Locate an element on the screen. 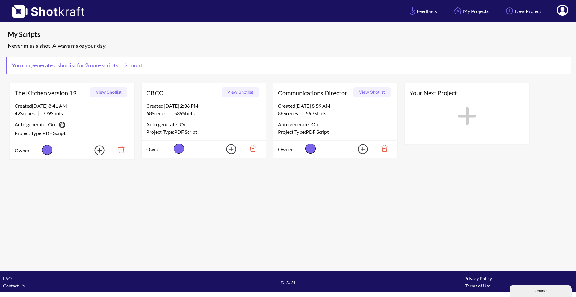 The width and height of the screenshot is (576, 297). div: Online is located at coordinates (31, 7).